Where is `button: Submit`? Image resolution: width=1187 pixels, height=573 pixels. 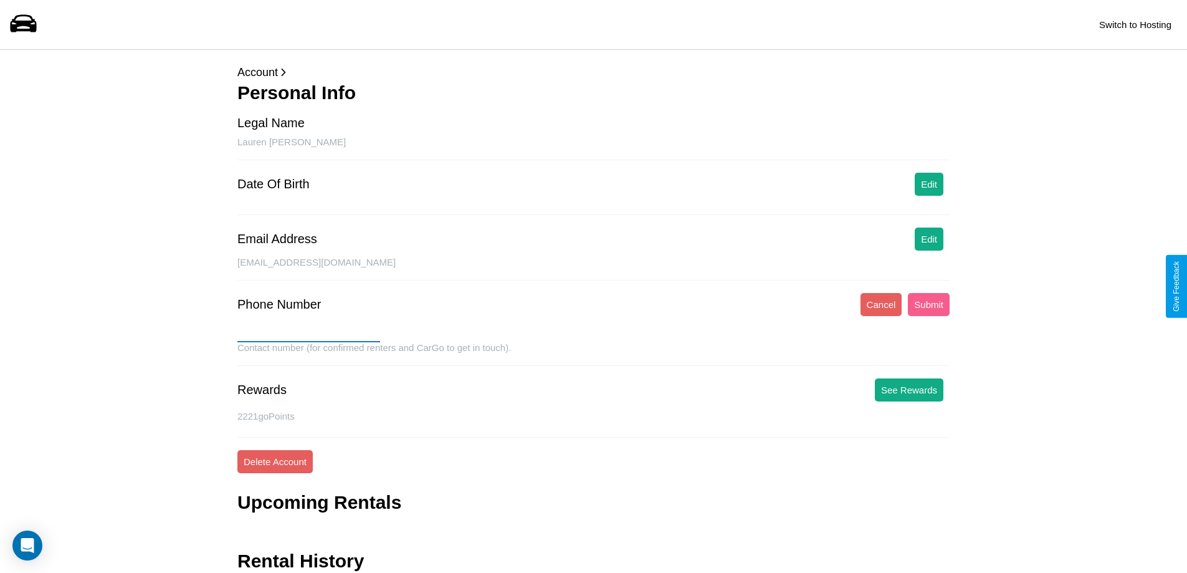 button: Submit is located at coordinates (929, 304).